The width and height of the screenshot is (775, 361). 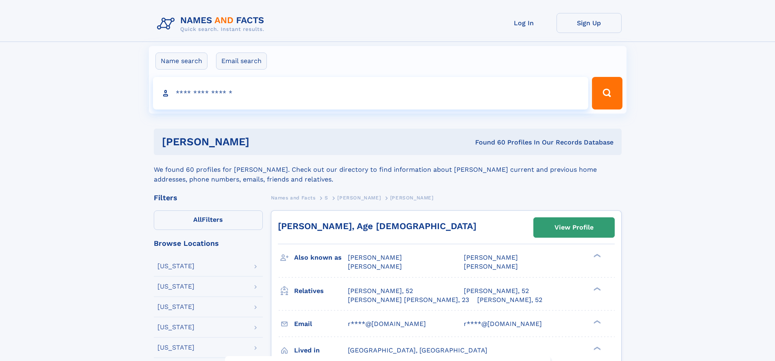 I want to click on a: Sign Up, so click(x=589, y=23).